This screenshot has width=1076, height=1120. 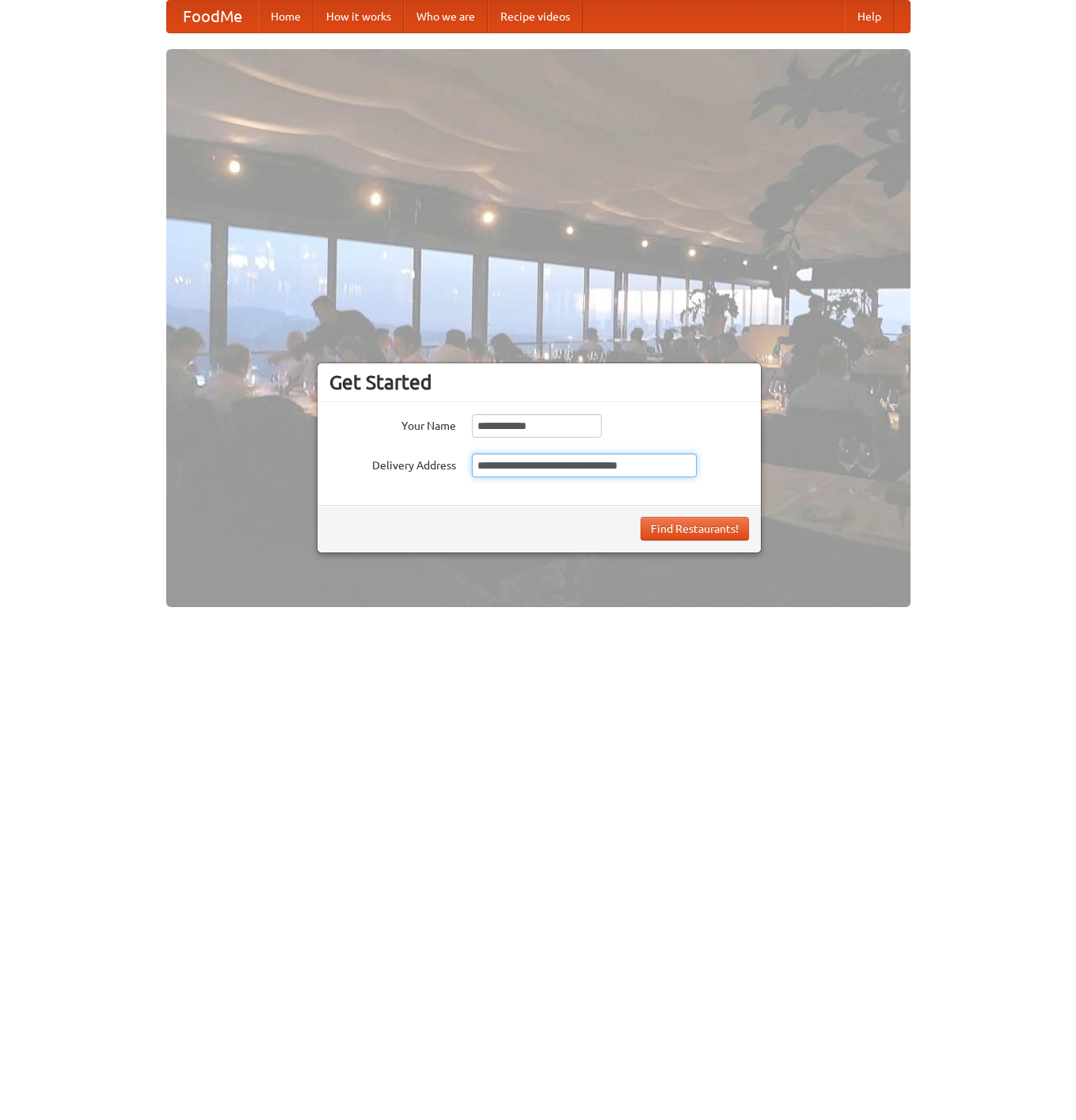 What do you see at coordinates (694, 529) in the screenshot?
I see `button: Find Restaurants!` at bounding box center [694, 529].